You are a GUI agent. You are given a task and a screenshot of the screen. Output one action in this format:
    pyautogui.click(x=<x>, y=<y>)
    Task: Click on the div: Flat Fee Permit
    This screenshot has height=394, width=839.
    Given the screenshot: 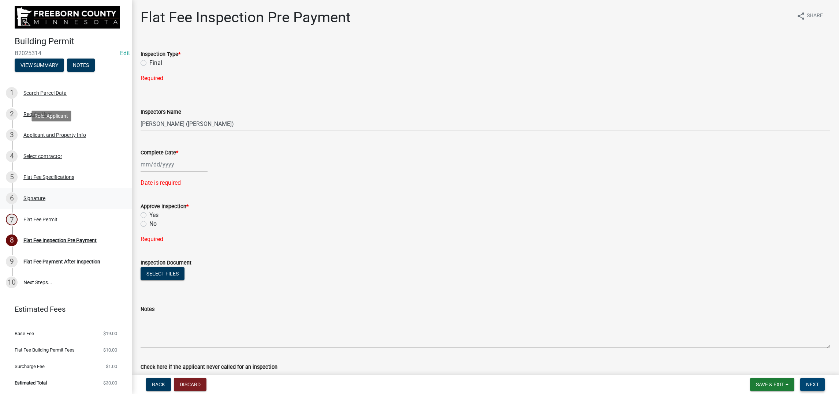 What is the action you would take?
    pyautogui.click(x=40, y=220)
    